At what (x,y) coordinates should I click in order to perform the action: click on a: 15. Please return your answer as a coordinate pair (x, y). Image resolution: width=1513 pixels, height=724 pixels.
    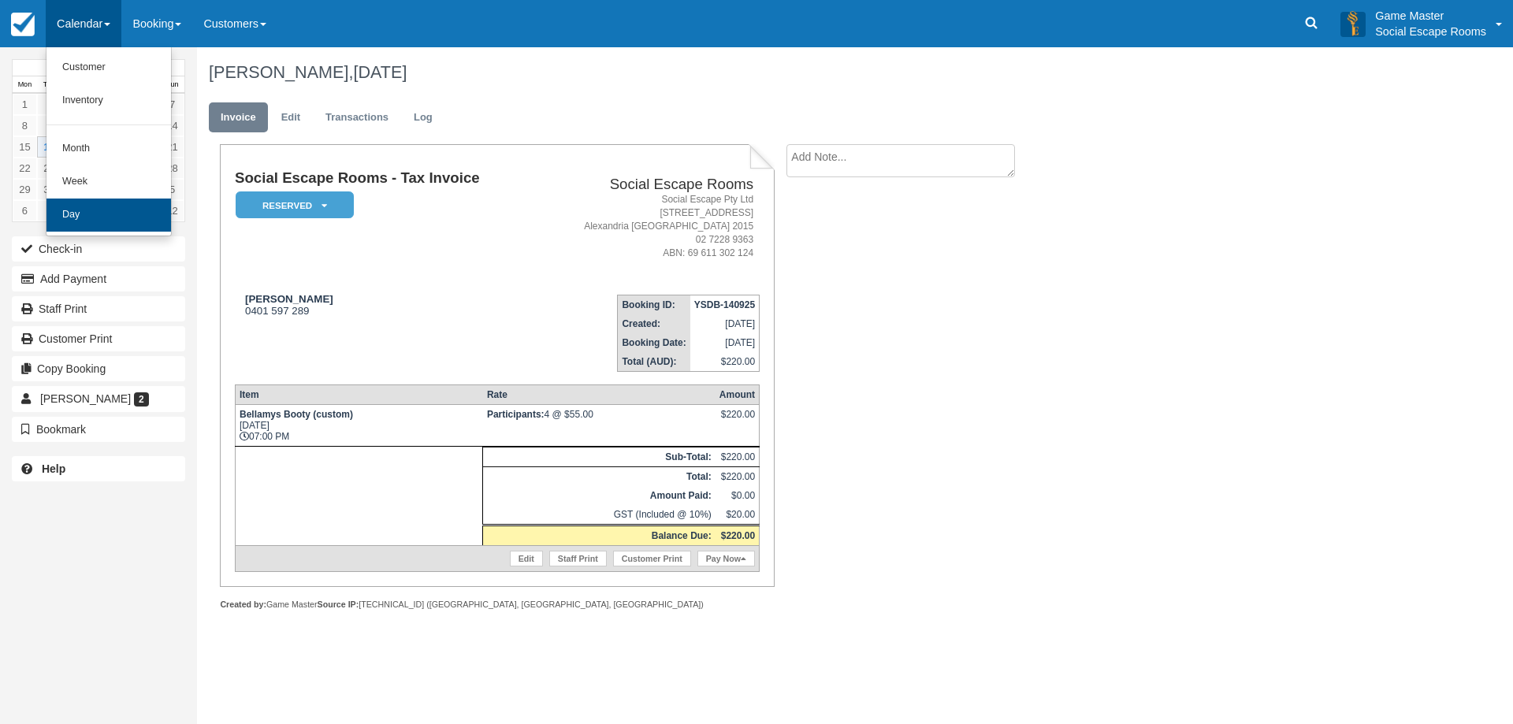
    Looking at the image, I should click on (24, 147).